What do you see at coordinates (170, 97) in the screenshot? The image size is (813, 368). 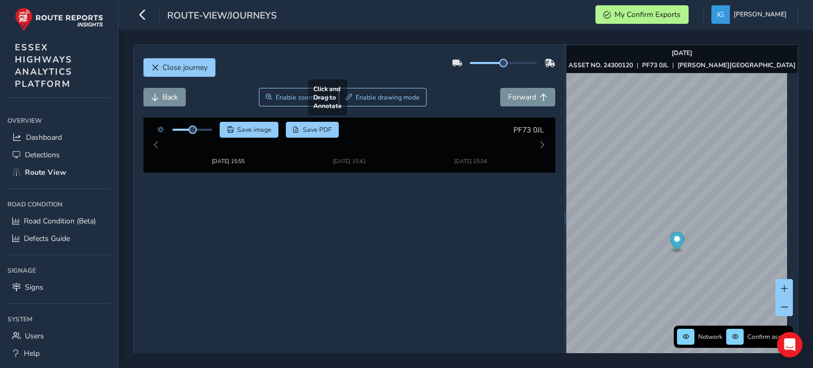 I see `span: Back` at bounding box center [170, 97].